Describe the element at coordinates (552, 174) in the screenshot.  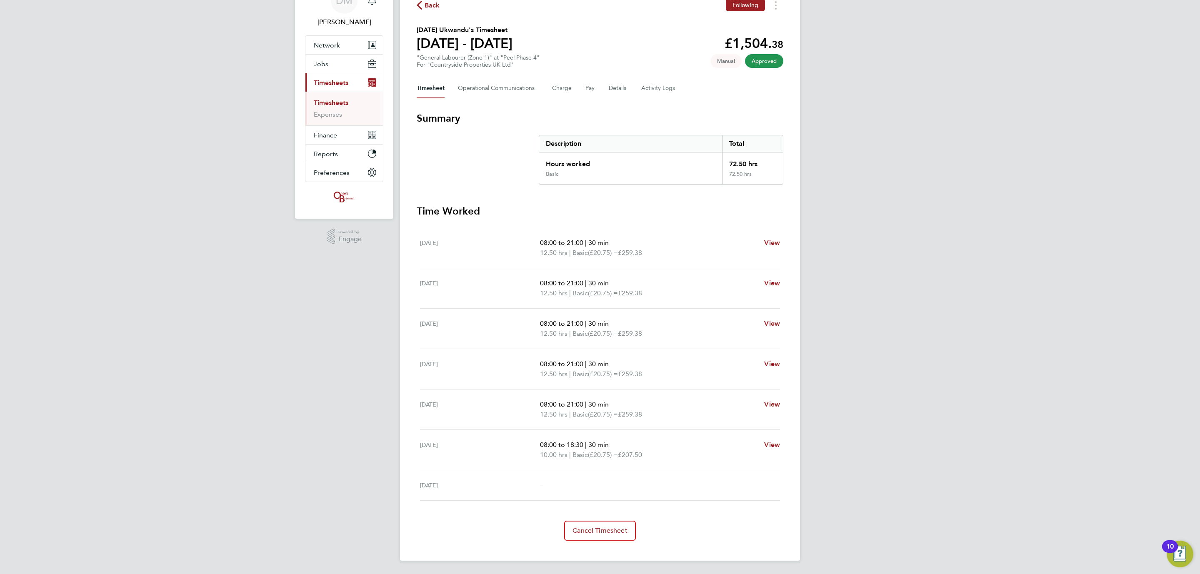
I see `div: Basic` at that location.